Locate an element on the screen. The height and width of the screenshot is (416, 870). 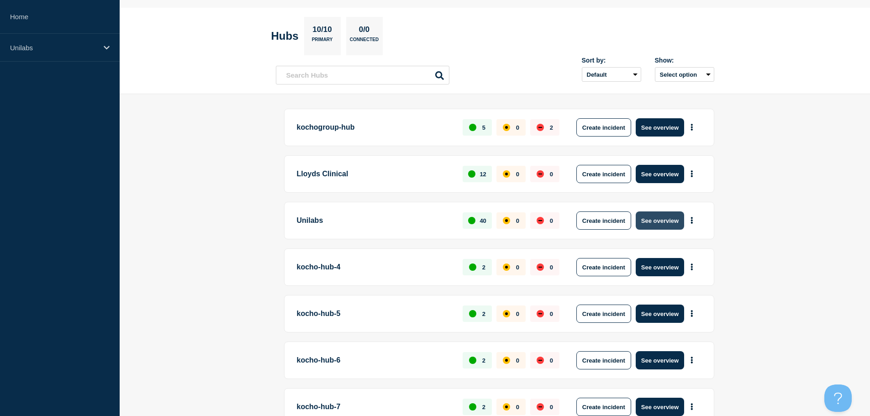
input: Search Hubs is located at coordinates (362, 75).